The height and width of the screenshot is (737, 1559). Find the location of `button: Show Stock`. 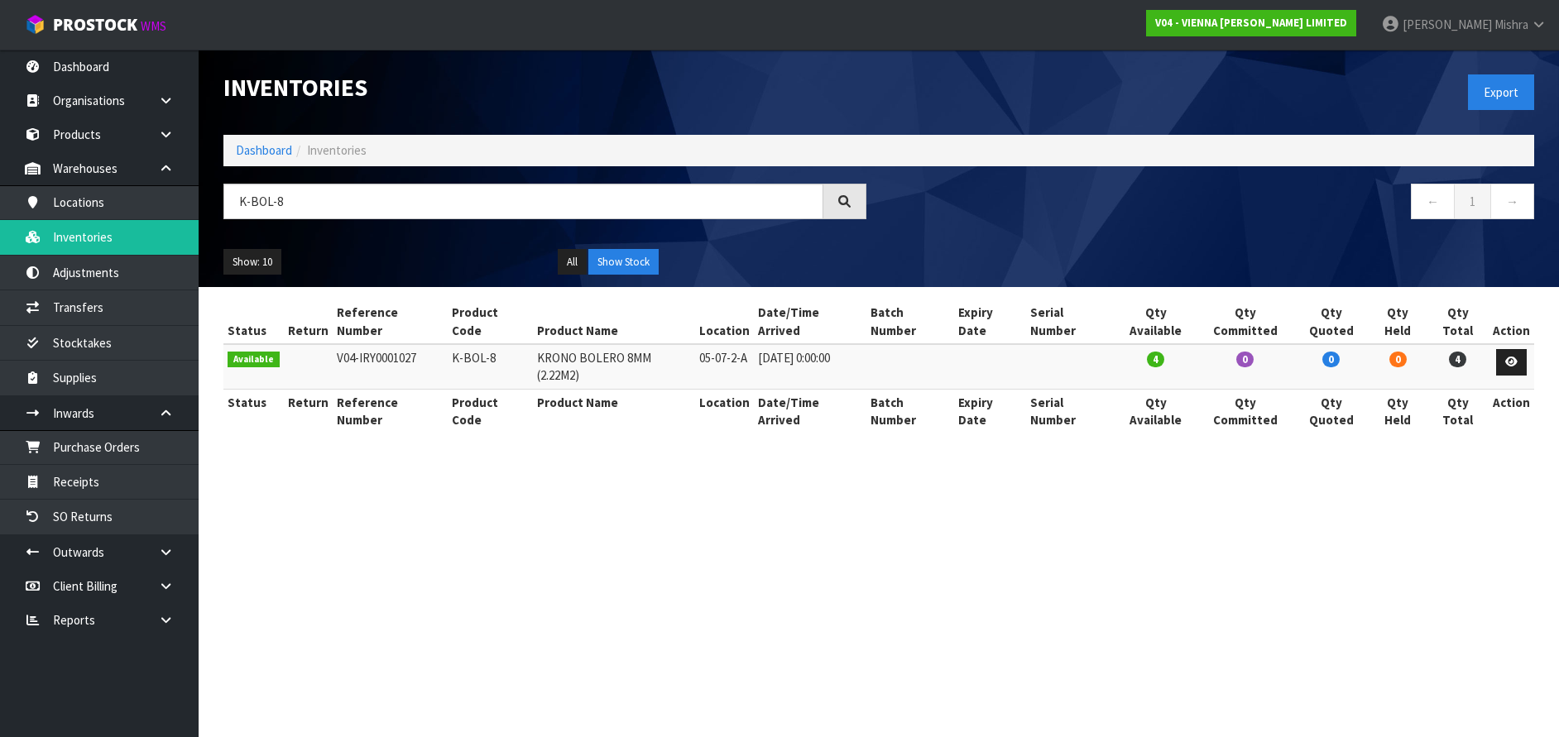

button: Show Stock is located at coordinates (623, 262).